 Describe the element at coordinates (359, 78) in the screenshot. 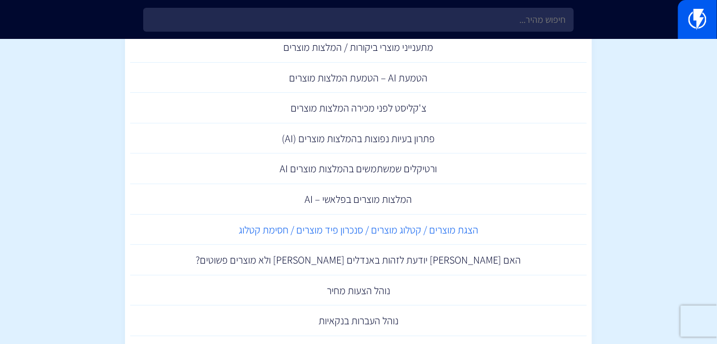

I see `a: הטמעת AI – הטמעת המלצות מוצרים` at that location.